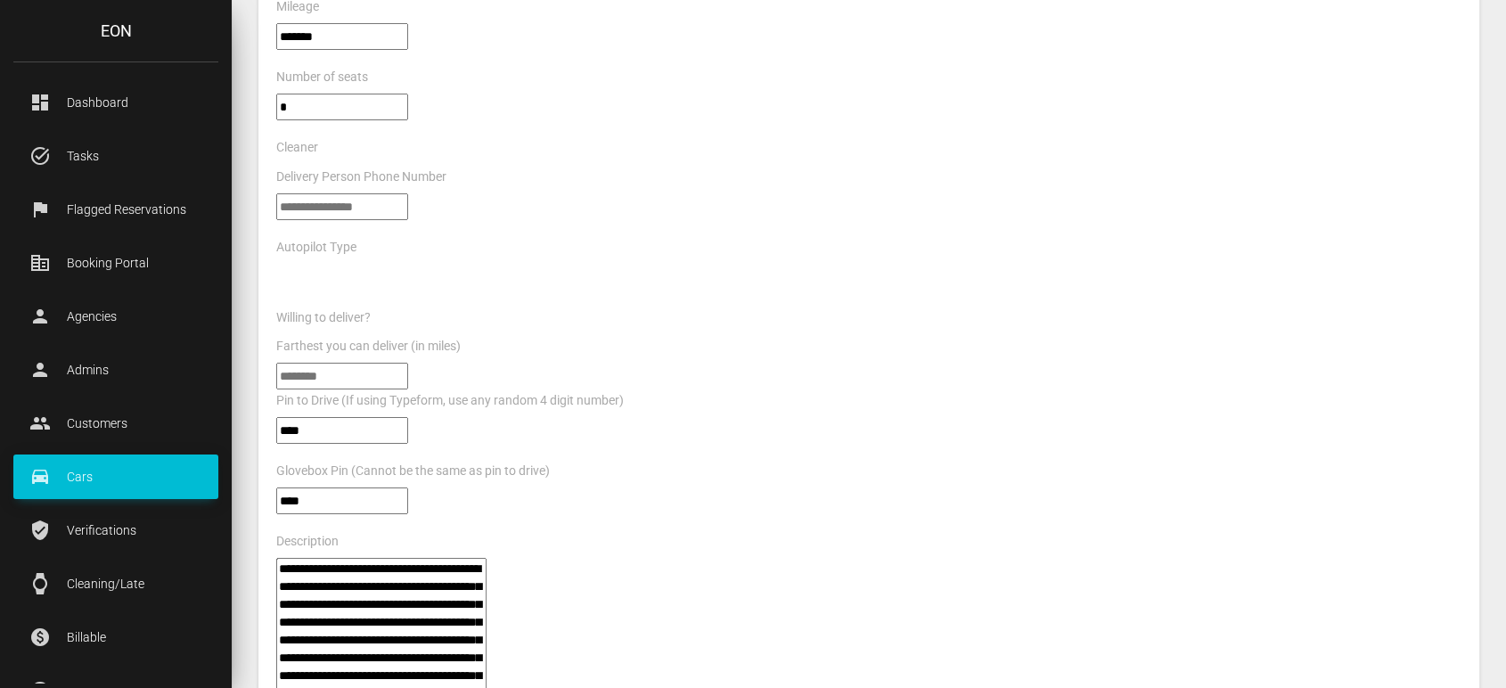 This screenshot has height=688, width=1506. What do you see at coordinates (450, 401) in the screenshot?
I see `label: Pin to Drive (If using Typeform, use any random 4 digit number)` at bounding box center [450, 401].